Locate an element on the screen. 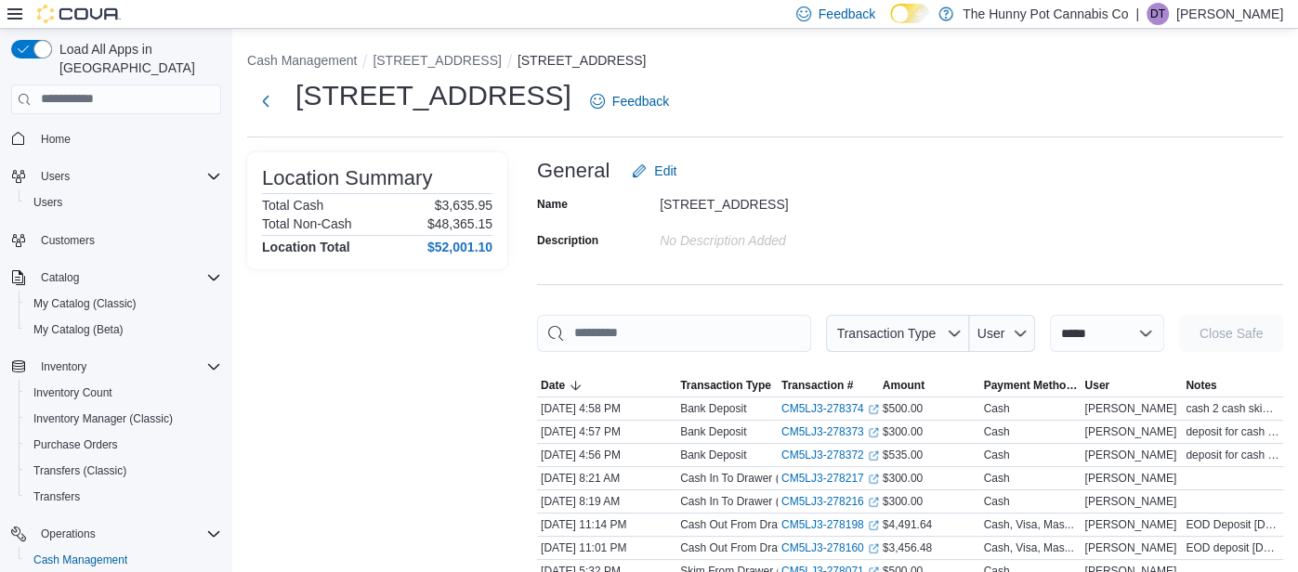 This screenshot has width=1298, height=572. button: Transfers (Classic) is located at coordinates (124, 471).